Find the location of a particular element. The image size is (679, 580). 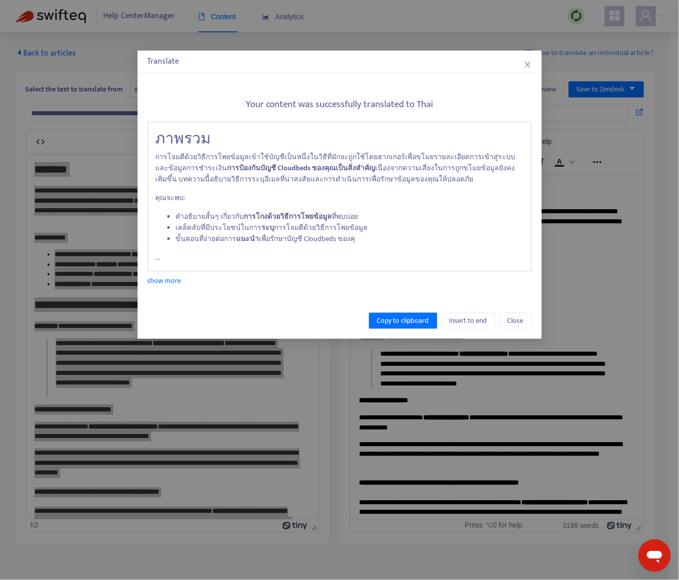

h5: Your content was successfully translated to Thai is located at coordinates (340, 105).